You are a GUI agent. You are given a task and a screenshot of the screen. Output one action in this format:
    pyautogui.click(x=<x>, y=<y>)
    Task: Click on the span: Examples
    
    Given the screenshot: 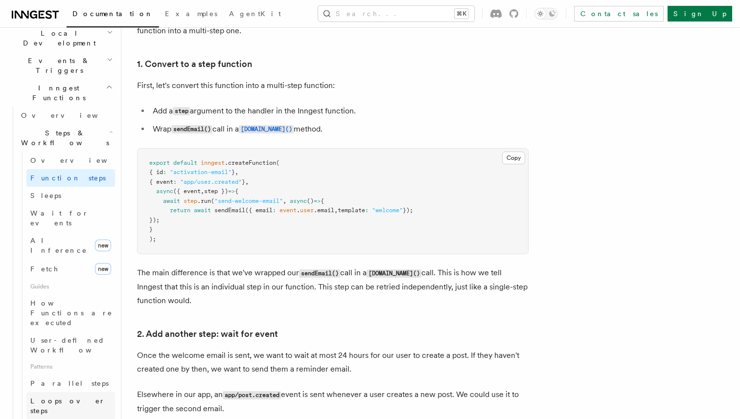 What is the action you would take?
    pyautogui.click(x=191, y=14)
    